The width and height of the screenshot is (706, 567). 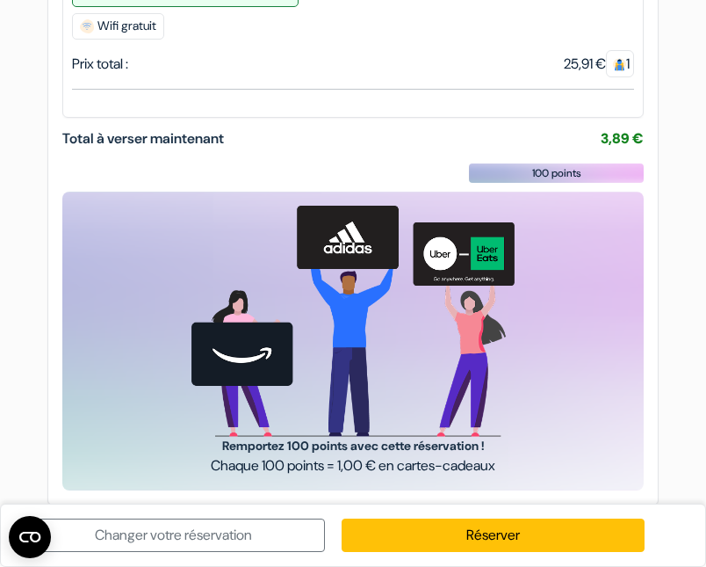 What do you see at coordinates (620, 63) in the screenshot?
I see `span: 1` at bounding box center [620, 63].